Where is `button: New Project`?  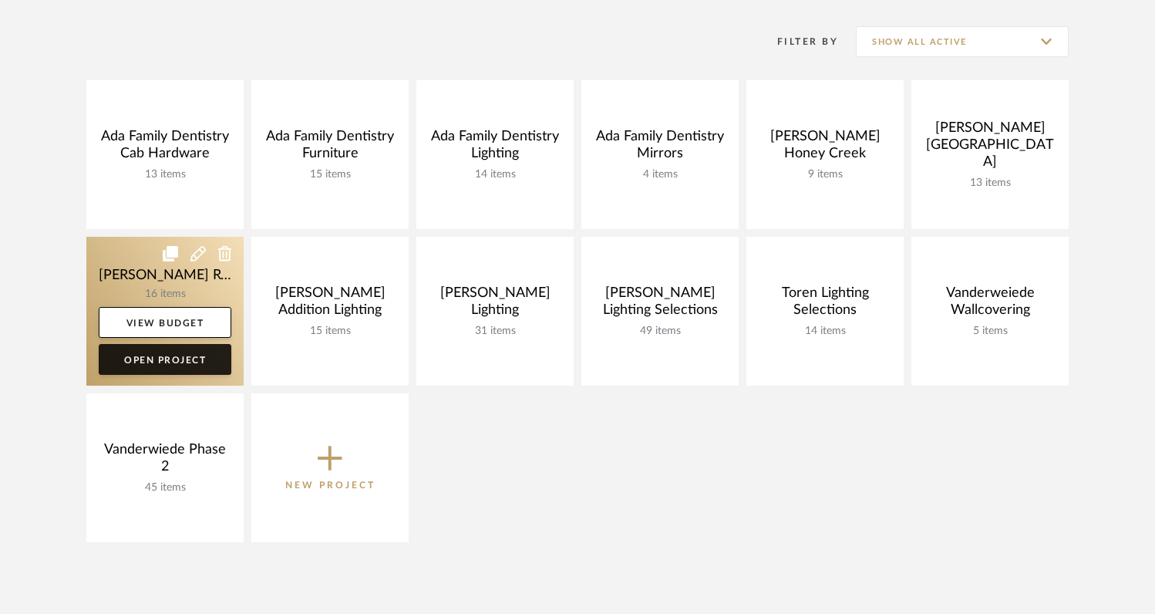 button: New Project is located at coordinates (330, 467).